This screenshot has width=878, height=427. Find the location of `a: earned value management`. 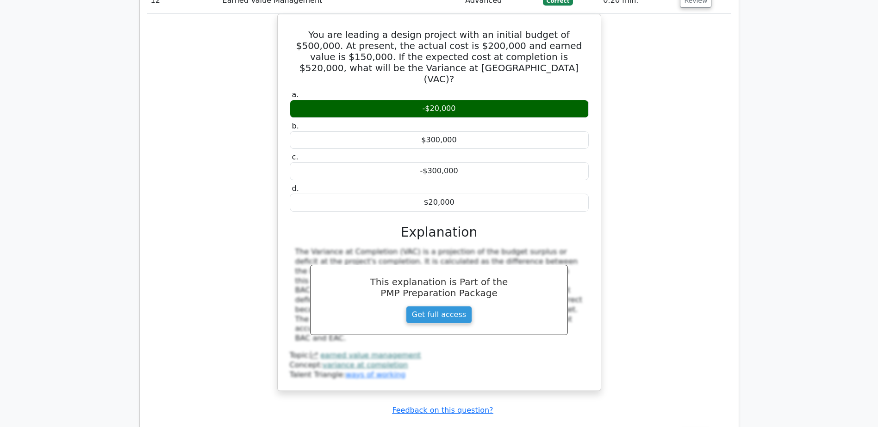

a: earned value management is located at coordinates (370, 355).